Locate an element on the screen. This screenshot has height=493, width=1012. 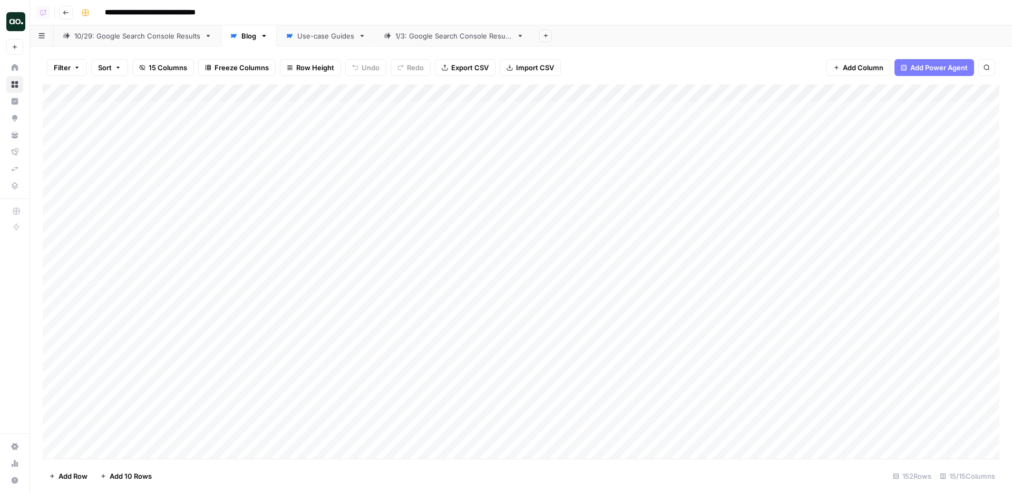
button: 15 Columns is located at coordinates (163, 67).